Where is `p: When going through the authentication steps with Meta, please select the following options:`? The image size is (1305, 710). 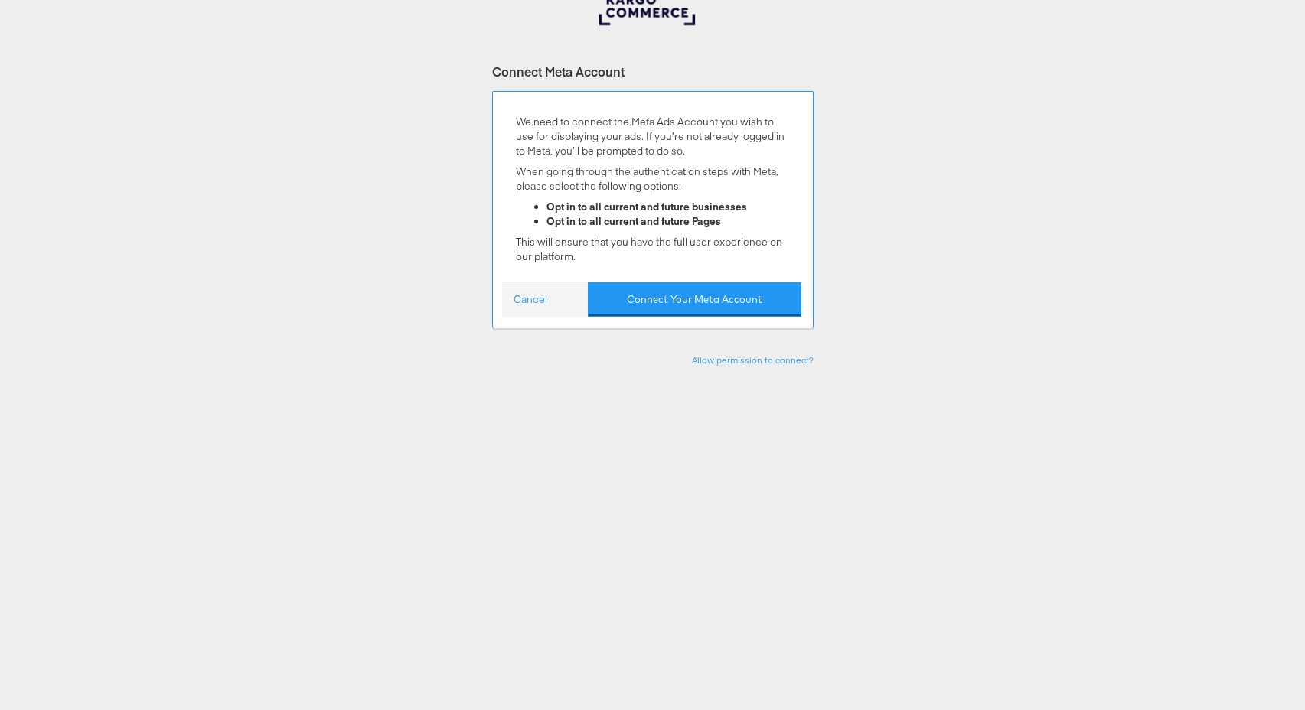
p: When going through the authentication steps with Meta, please select the following options: is located at coordinates (653, 178).